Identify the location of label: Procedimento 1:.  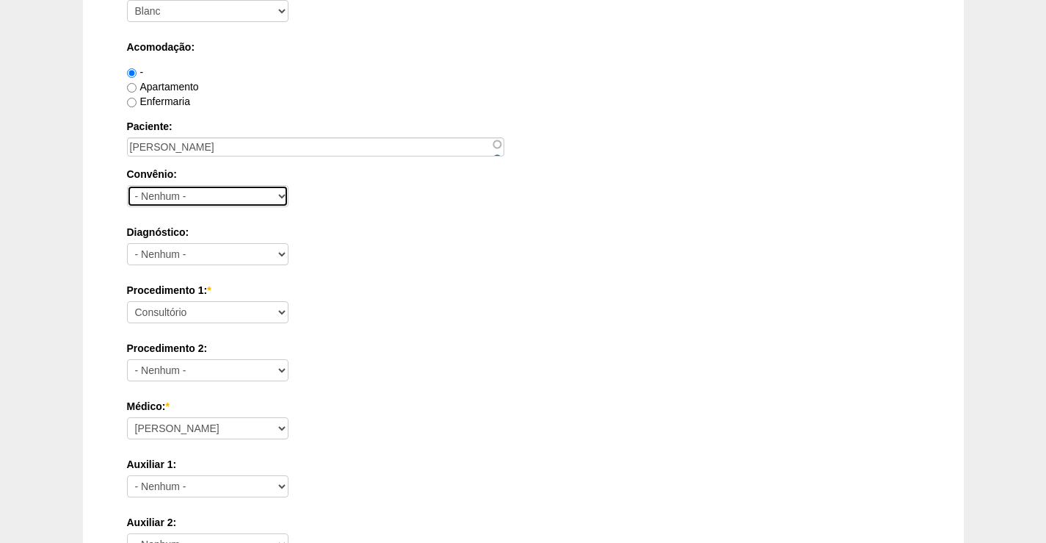
(524, 290).